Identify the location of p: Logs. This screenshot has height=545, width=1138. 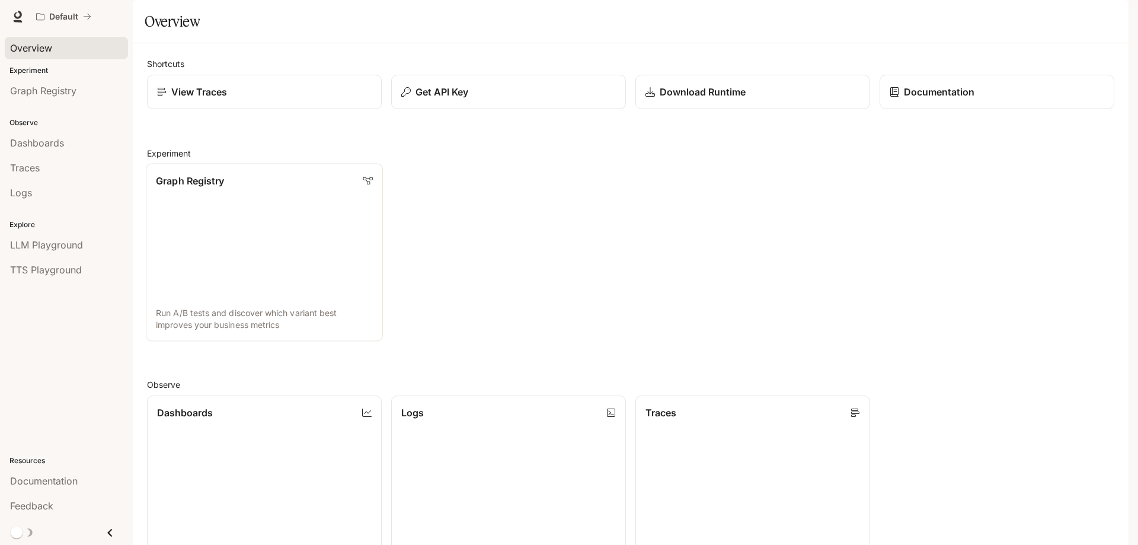
(412, 412).